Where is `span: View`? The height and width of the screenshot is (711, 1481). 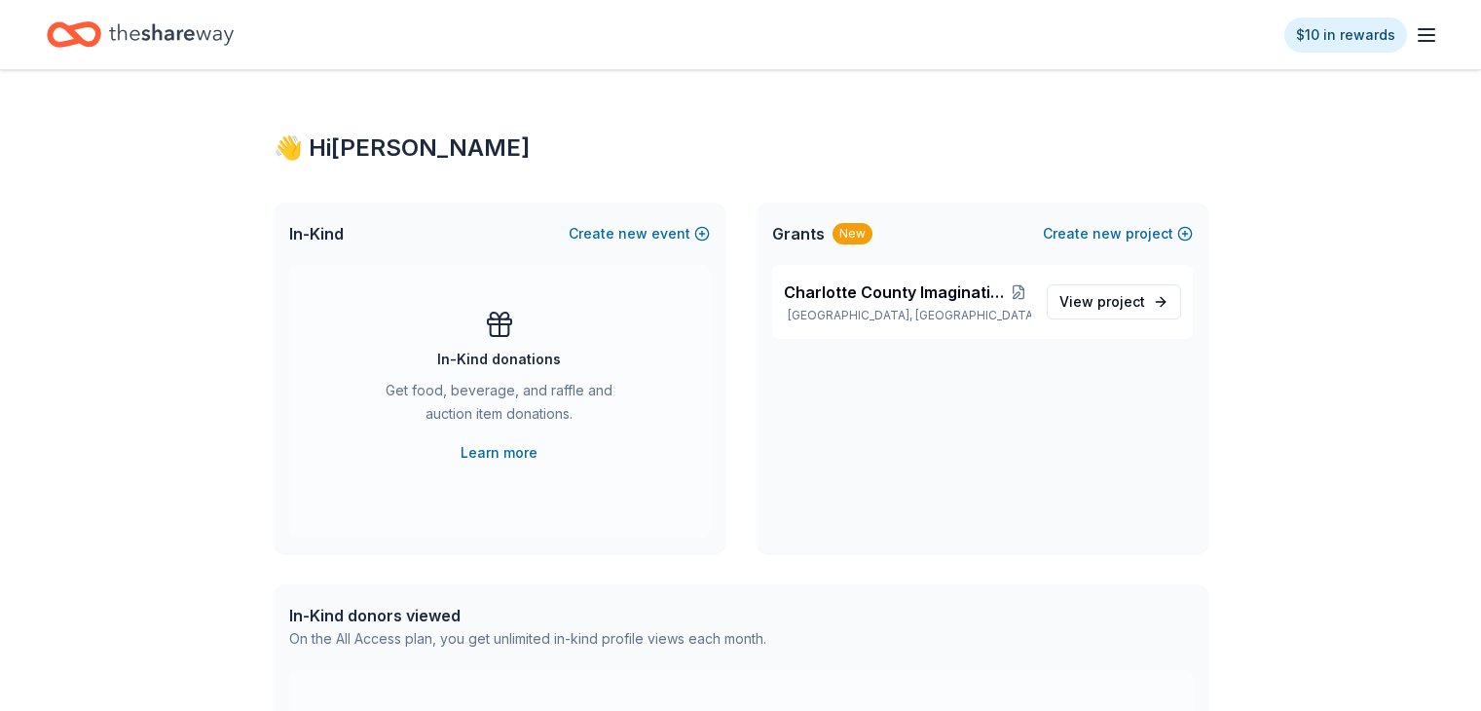 span: View is located at coordinates (1103, 302).